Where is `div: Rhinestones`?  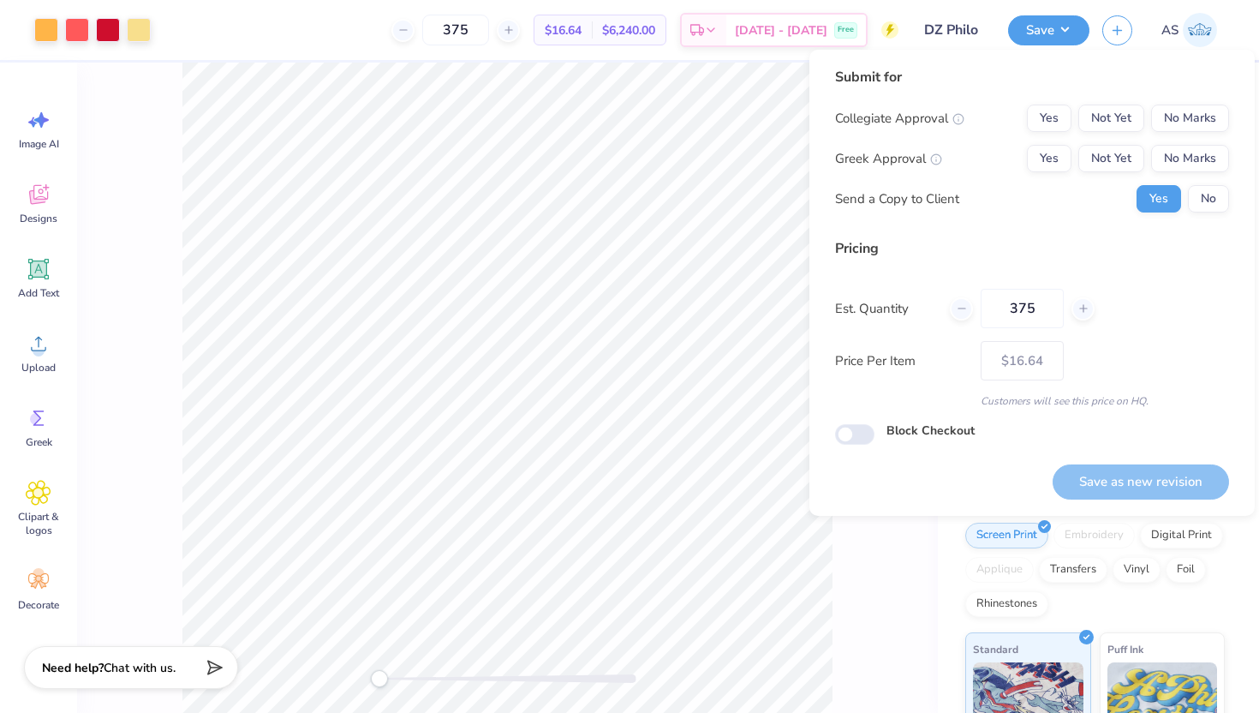 div: Rhinestones is located at coordinates (1007, 604).